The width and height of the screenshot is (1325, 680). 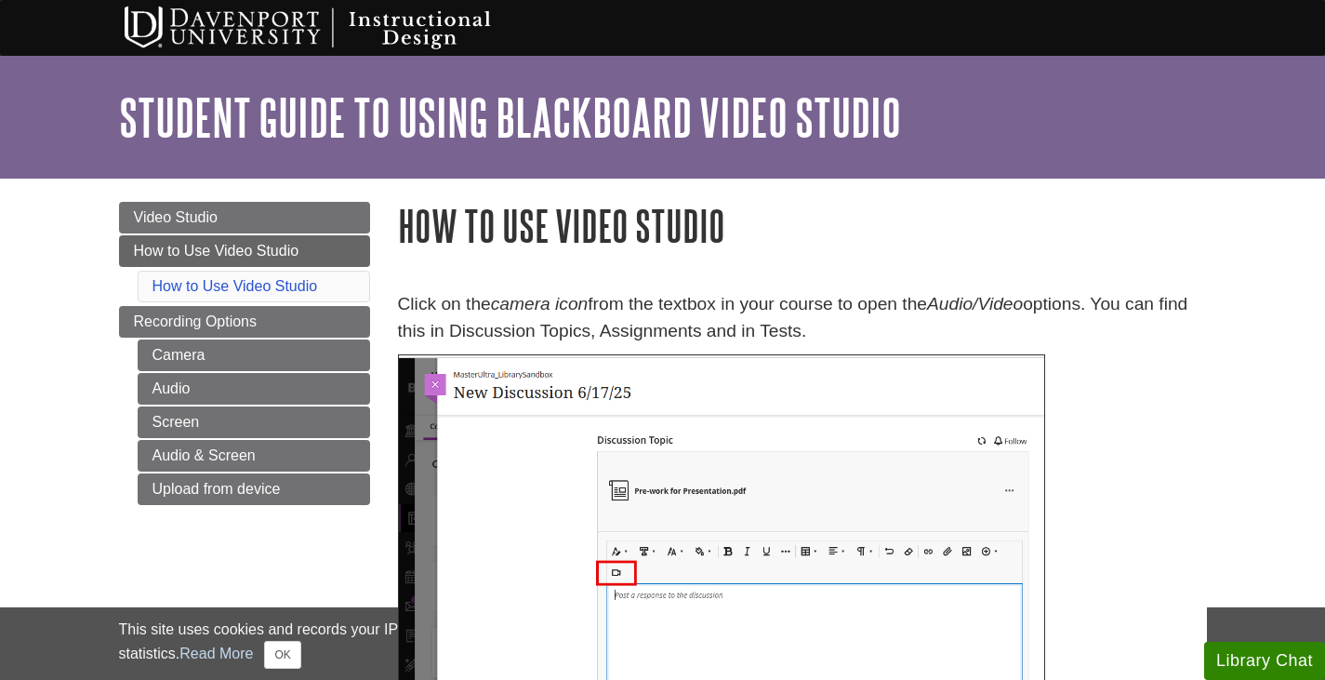 I want to click on div: This site uses cookies and records your IP address for usage statistics. Additionally, we use Goo..., so click(x=663, y=643).